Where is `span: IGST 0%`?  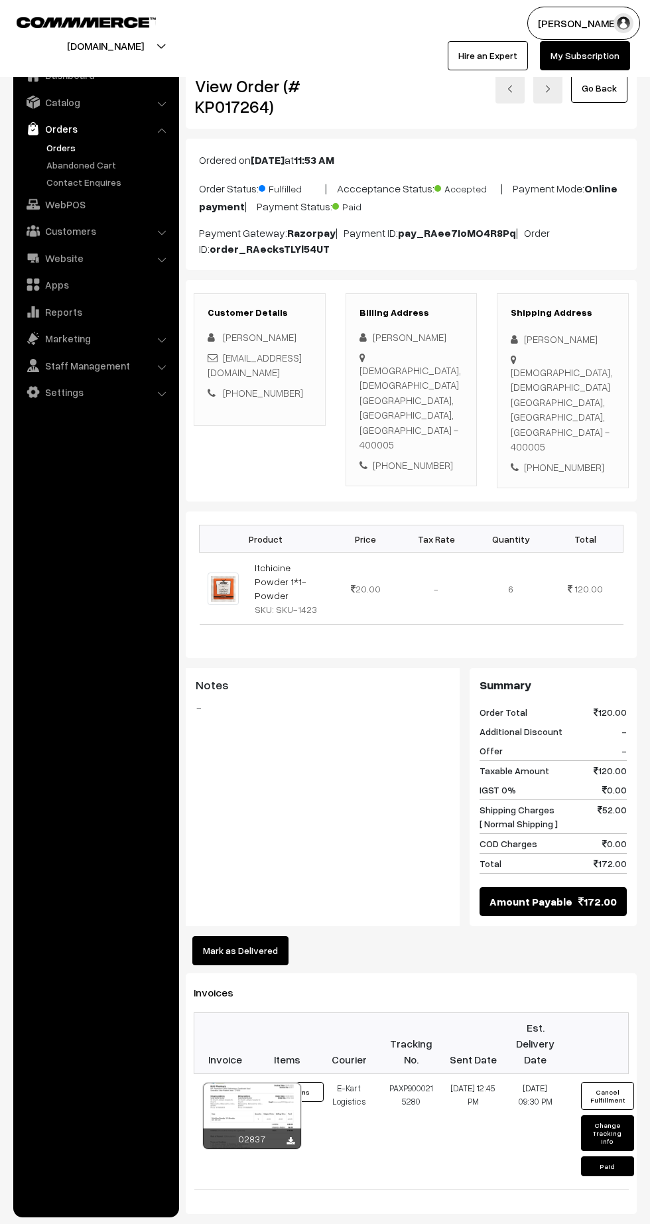
span: IGST 0% is located at coordinates (498, 790).